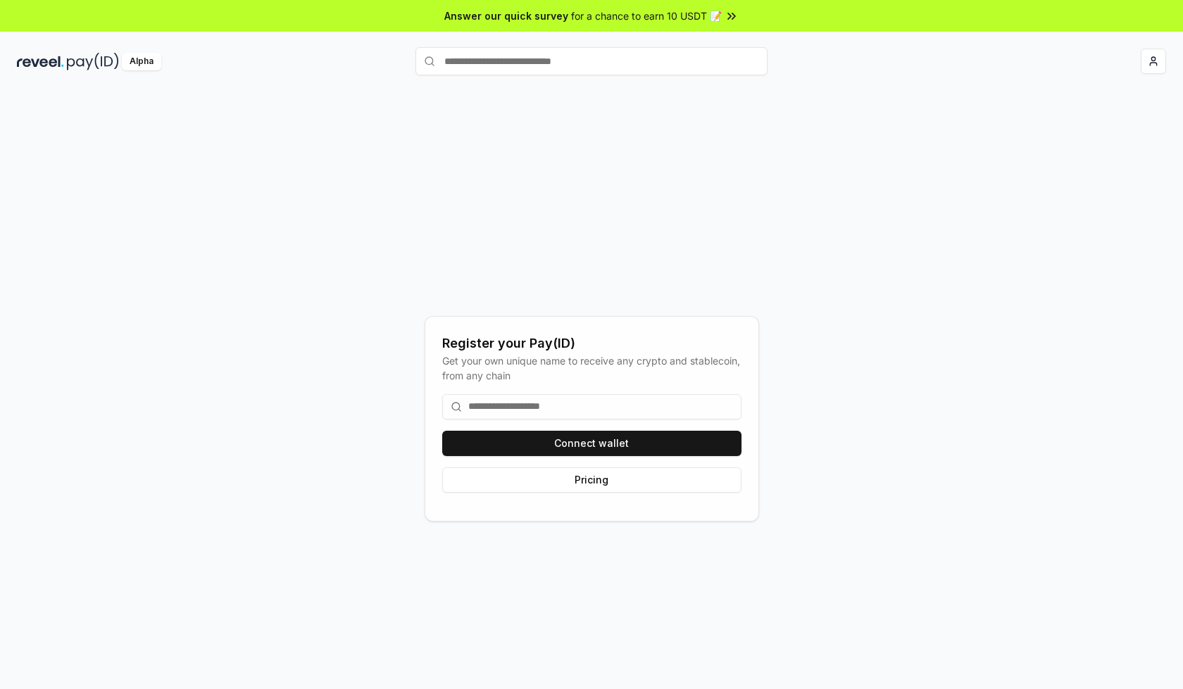  What do you see at coordinates (591, 444) in the screenshot?
I see `button: Connect wallet` at bounding box center [591, 444].